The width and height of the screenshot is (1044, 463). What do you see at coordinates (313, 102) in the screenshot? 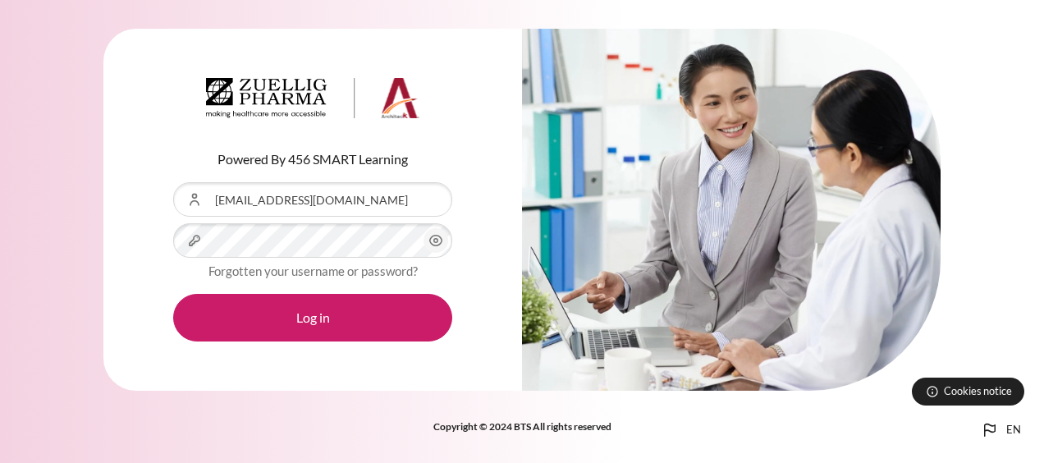
I see `a: Architeck` at bounding box center [313, 102].